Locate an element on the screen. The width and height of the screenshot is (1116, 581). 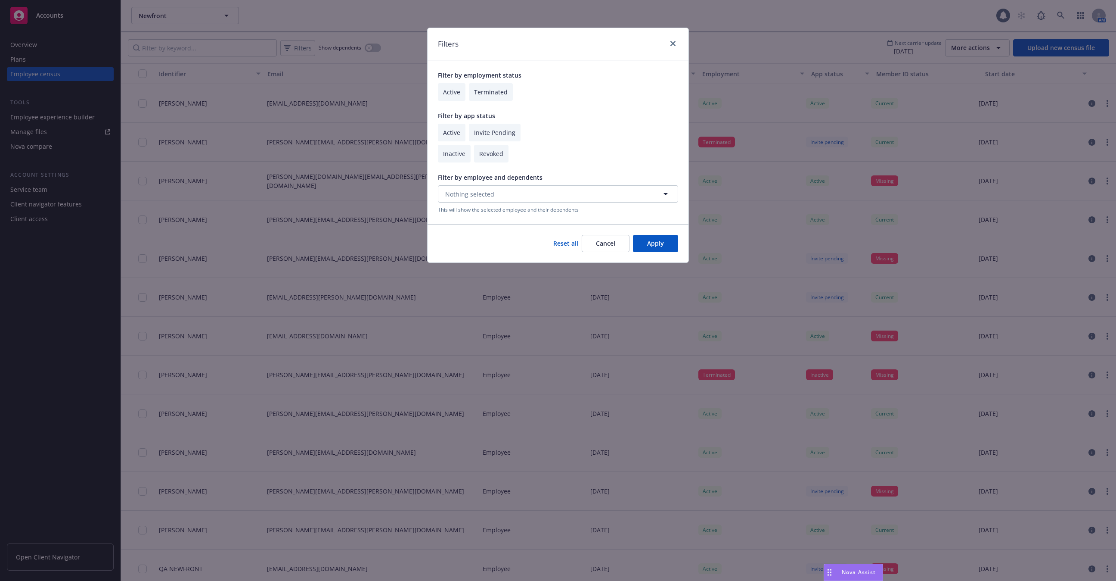
p: Filter by employee and dependents is located at coordinates (558, 177).